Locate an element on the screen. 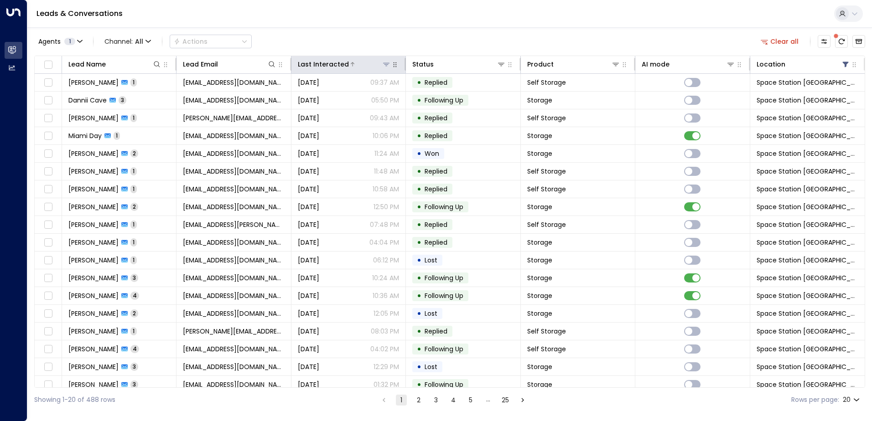  p: 05:50 PM is located at coordinates (385, 100).